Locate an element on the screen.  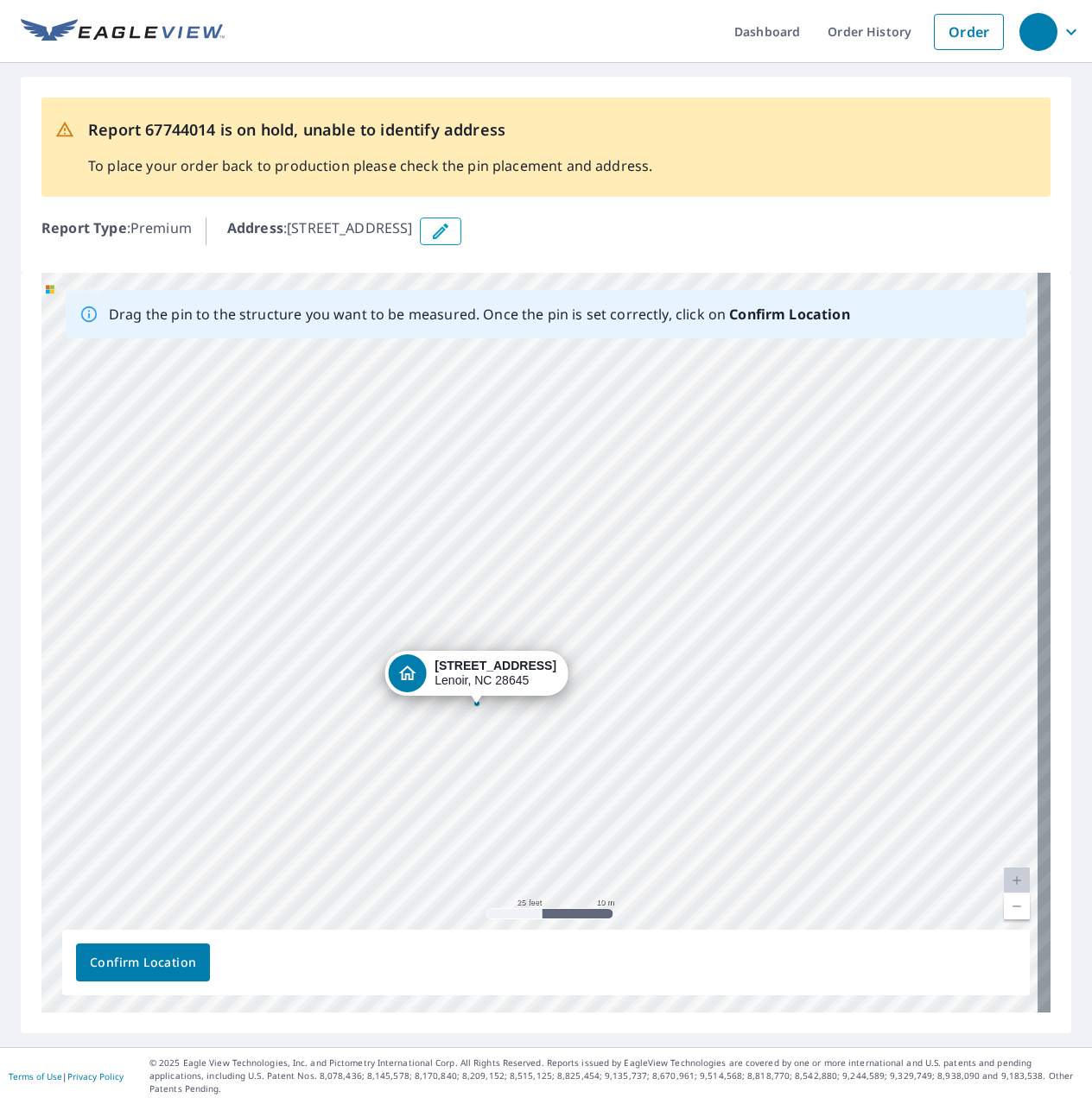
p: : Premium is located at coordinates (117, 231).